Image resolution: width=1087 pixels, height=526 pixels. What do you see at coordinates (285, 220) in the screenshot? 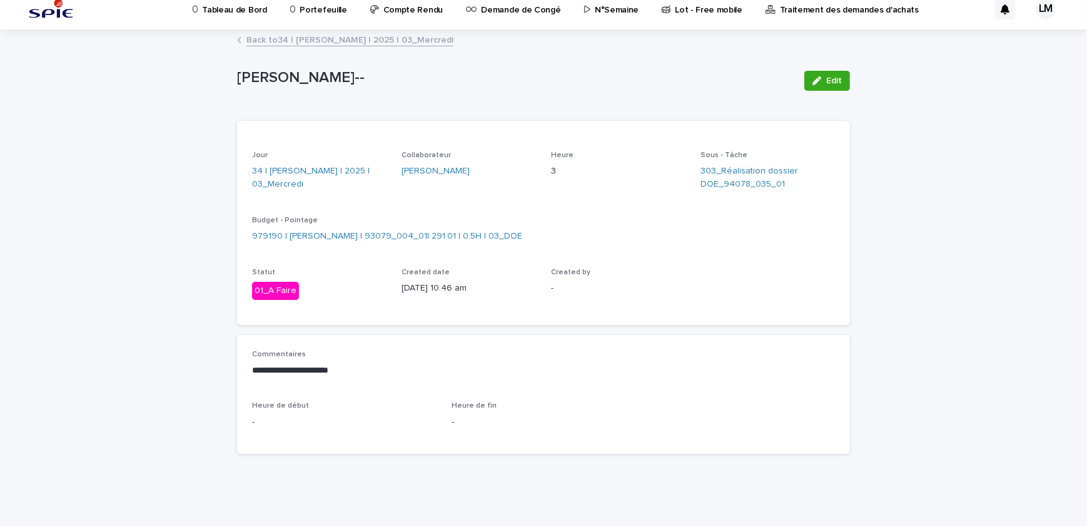
I see `span: Budget - Pointage` at bounding box center [285, 220].